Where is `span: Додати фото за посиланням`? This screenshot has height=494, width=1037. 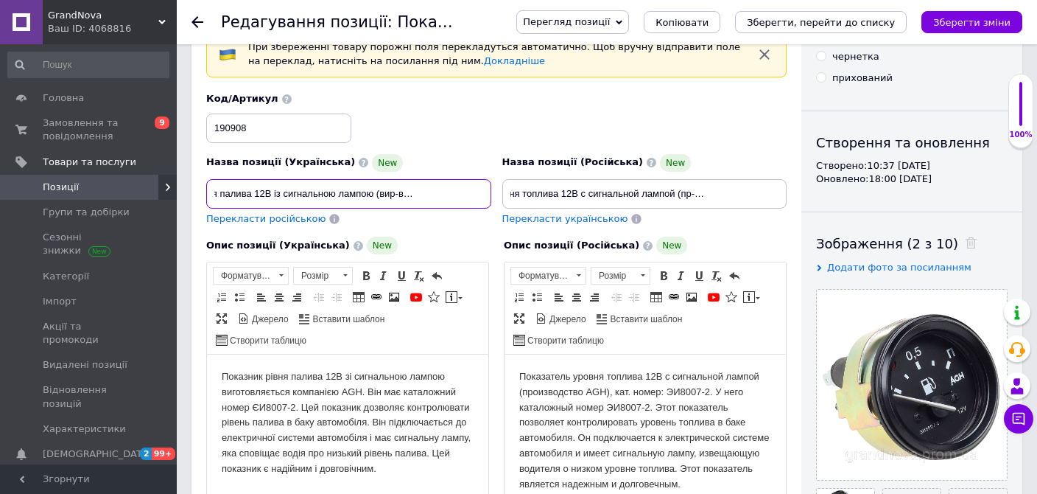
span: Додати фото за посиланням is located at coordinates (899, 267).